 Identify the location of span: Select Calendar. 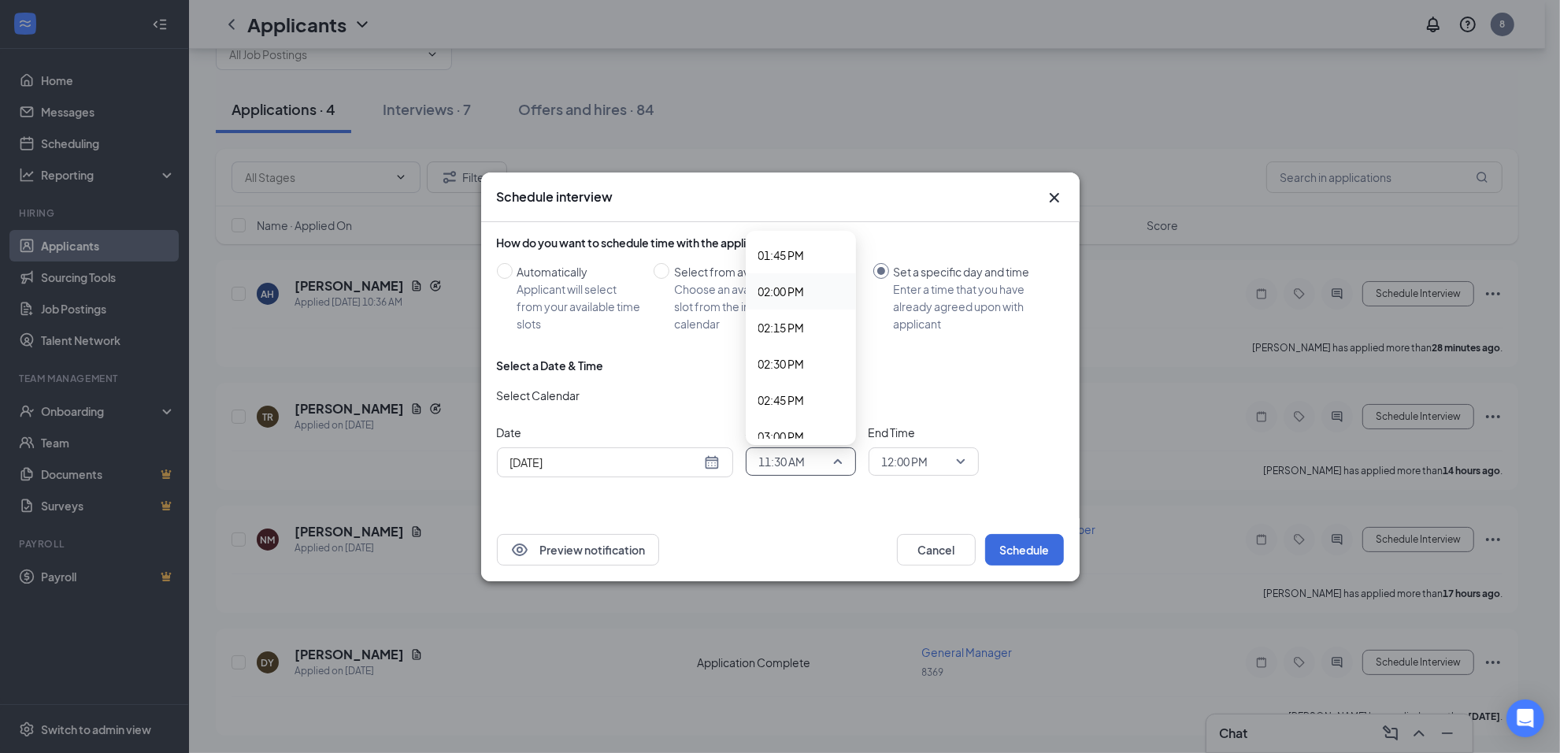
(539, 395).